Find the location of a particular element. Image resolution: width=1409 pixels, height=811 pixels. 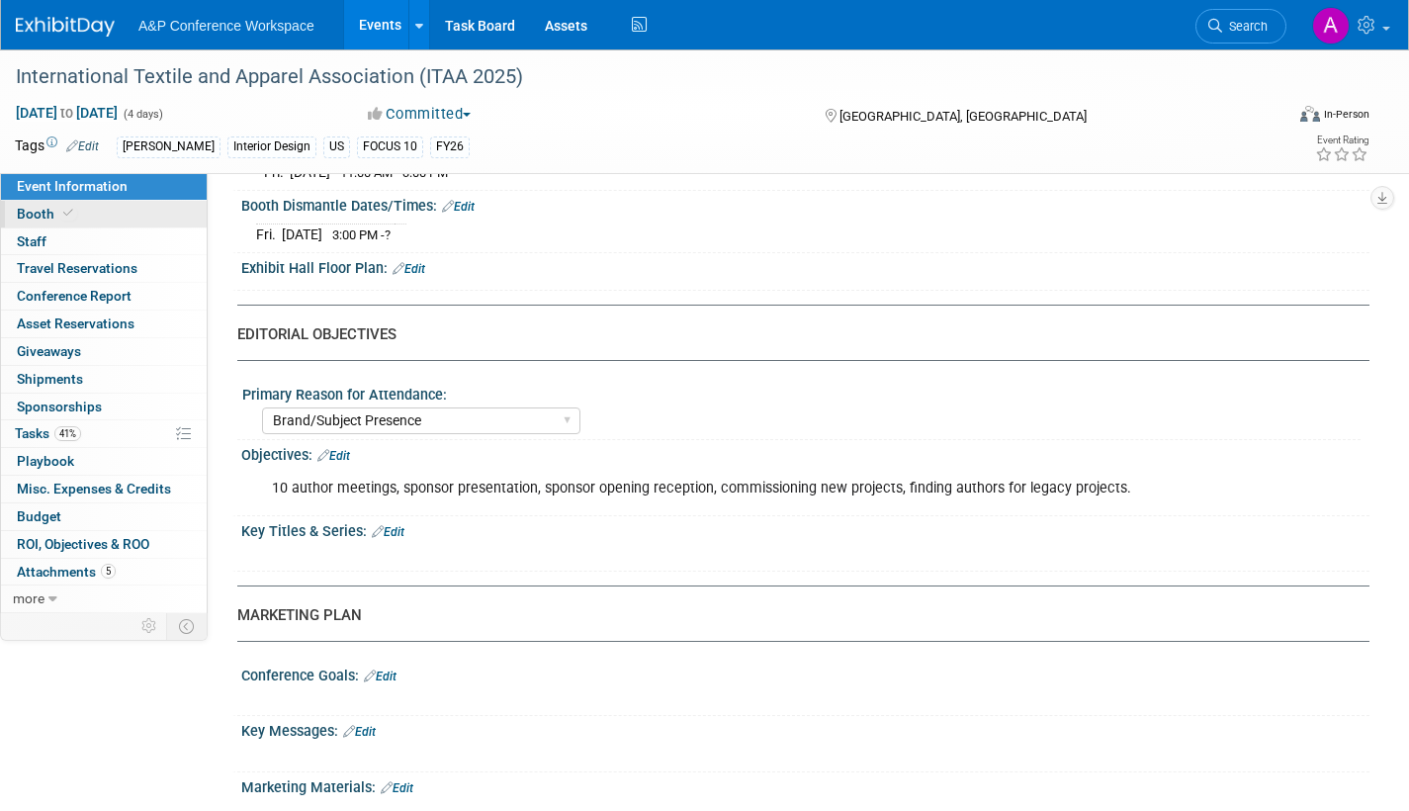

div: Key Messages: is located at coordinates (805, 729).